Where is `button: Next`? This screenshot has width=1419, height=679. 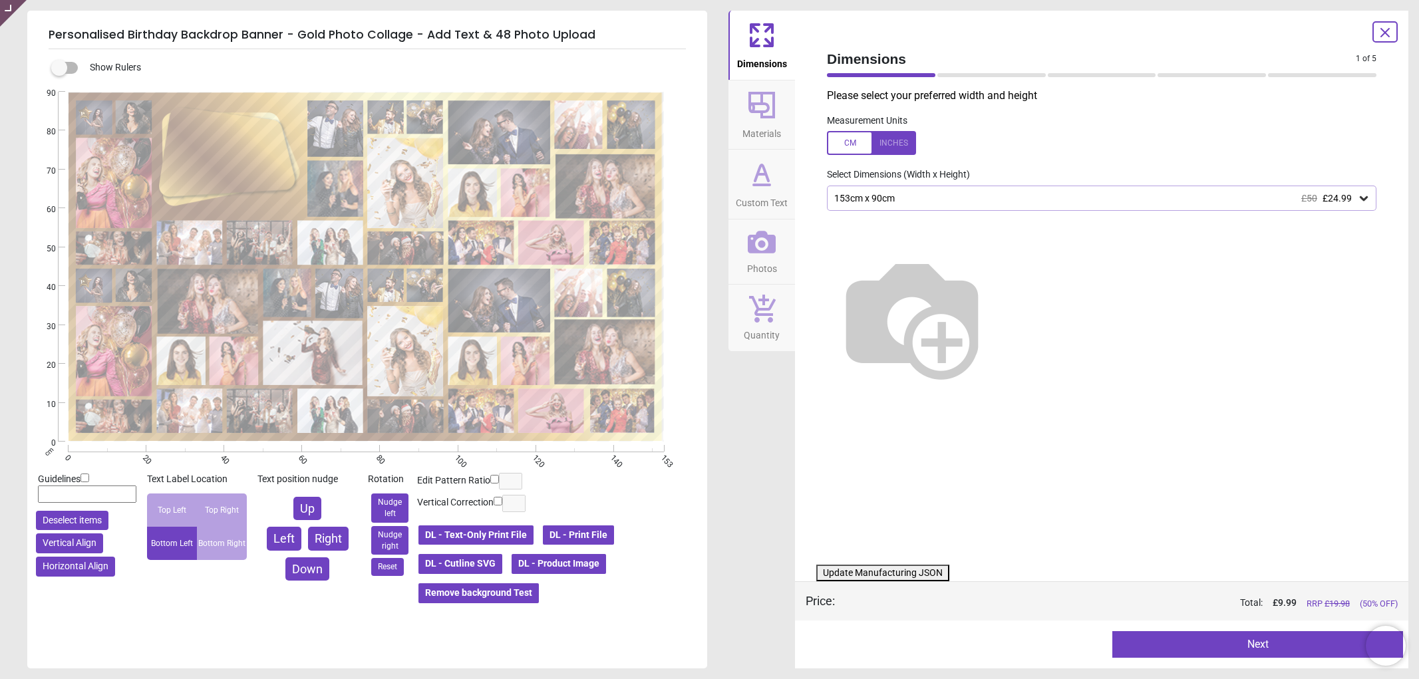
button: Next is located at coordinates (1257, 645).